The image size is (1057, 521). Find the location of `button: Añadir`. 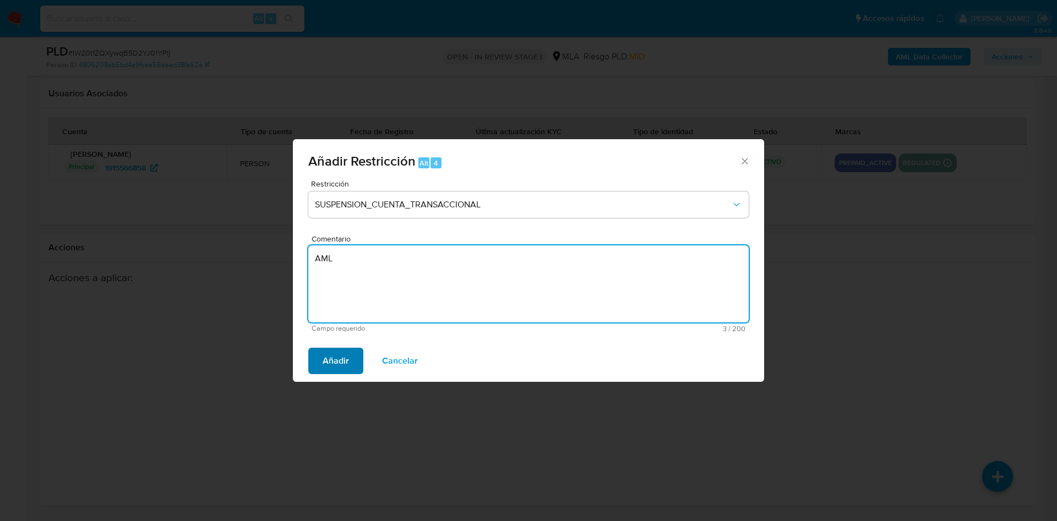

button: Añadir is located at coordinates (336, 361).